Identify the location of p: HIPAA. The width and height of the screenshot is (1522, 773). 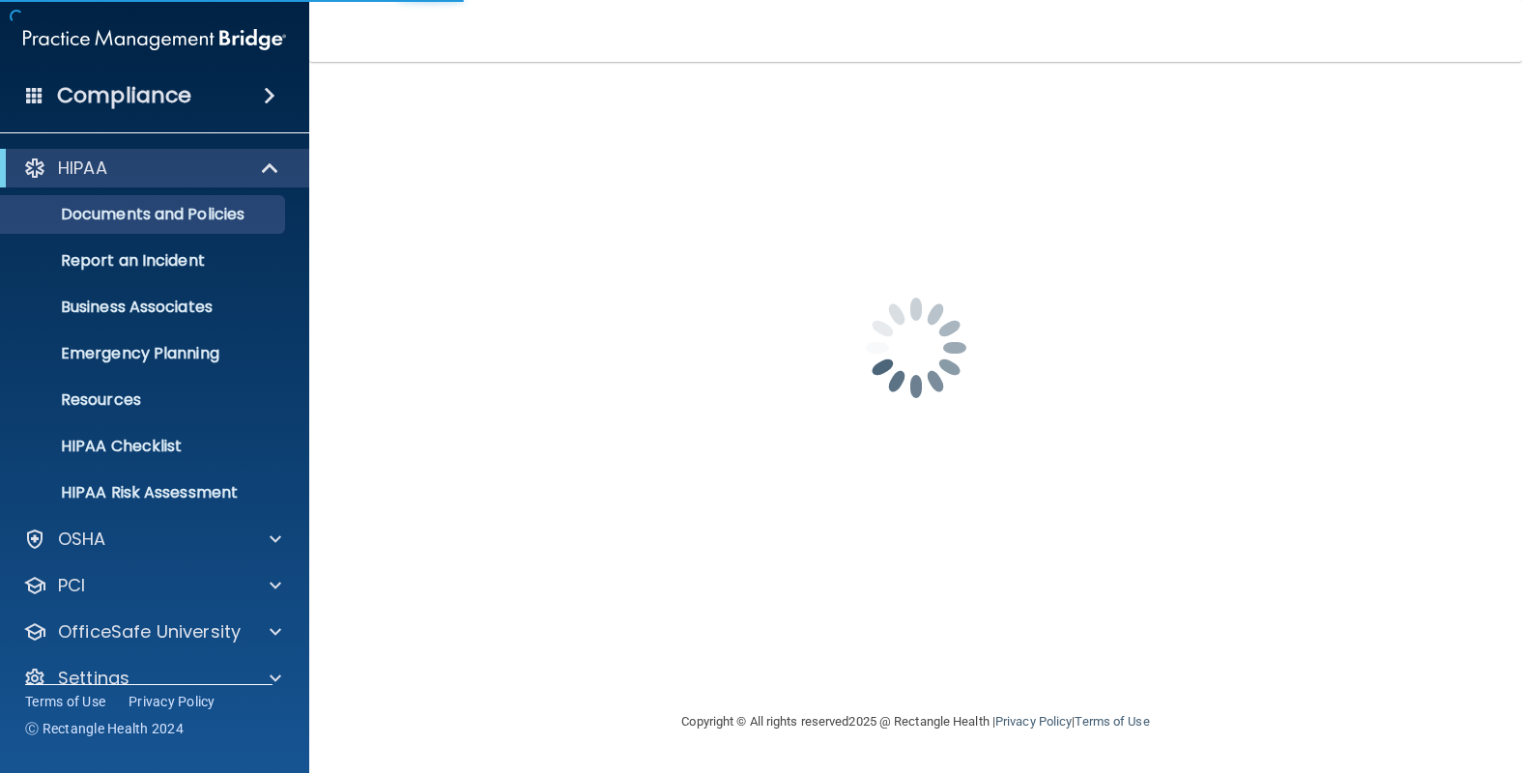
(82, 168).